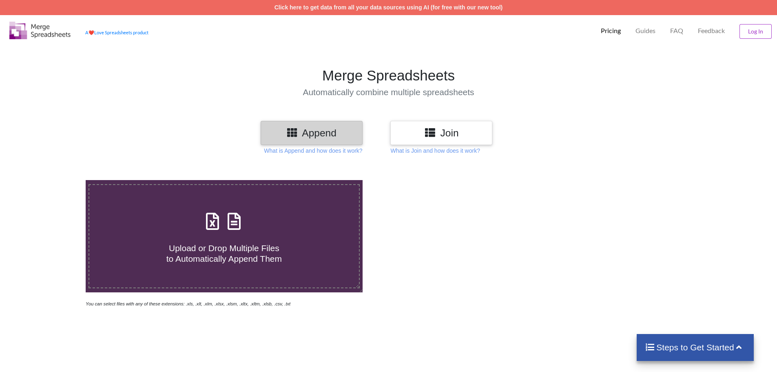 This screenshot has height=372, width=777. I want to click on a: AheartLove Spreadsheets product, so click(117, 32).